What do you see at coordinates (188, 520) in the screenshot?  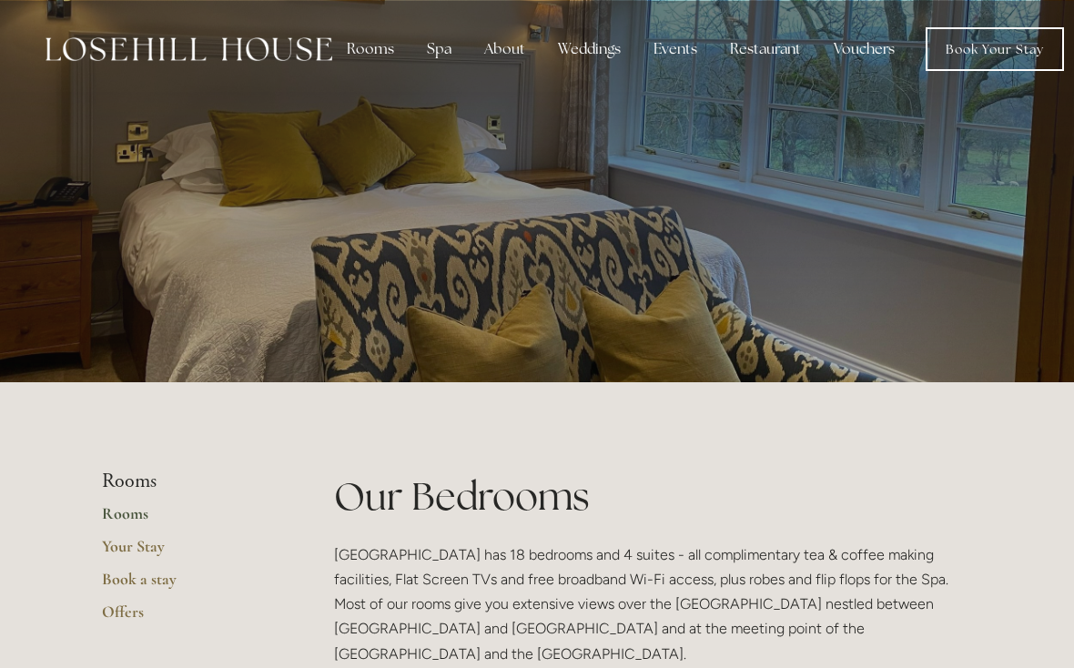 I see `a: Rooms` at bounding box center [188, 520].